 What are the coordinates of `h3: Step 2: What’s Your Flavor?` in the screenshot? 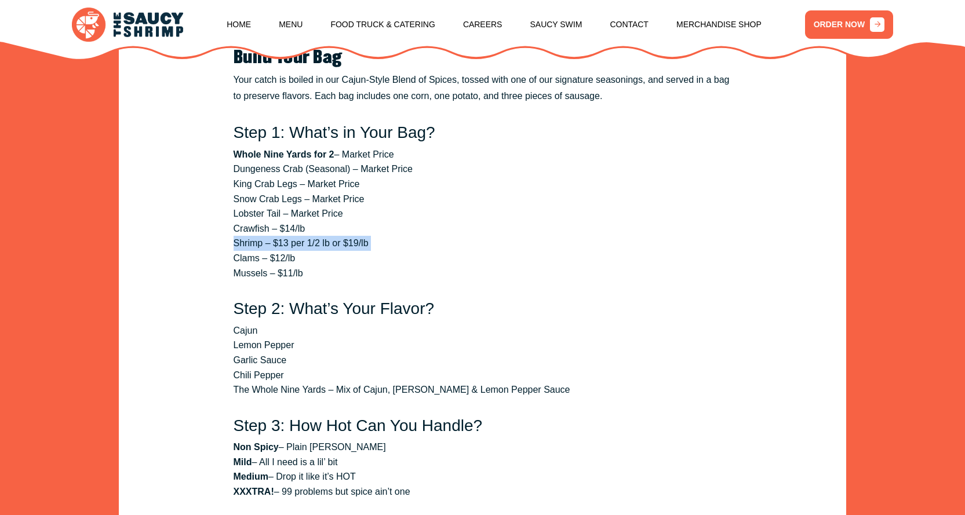 It's located at (483, 309).